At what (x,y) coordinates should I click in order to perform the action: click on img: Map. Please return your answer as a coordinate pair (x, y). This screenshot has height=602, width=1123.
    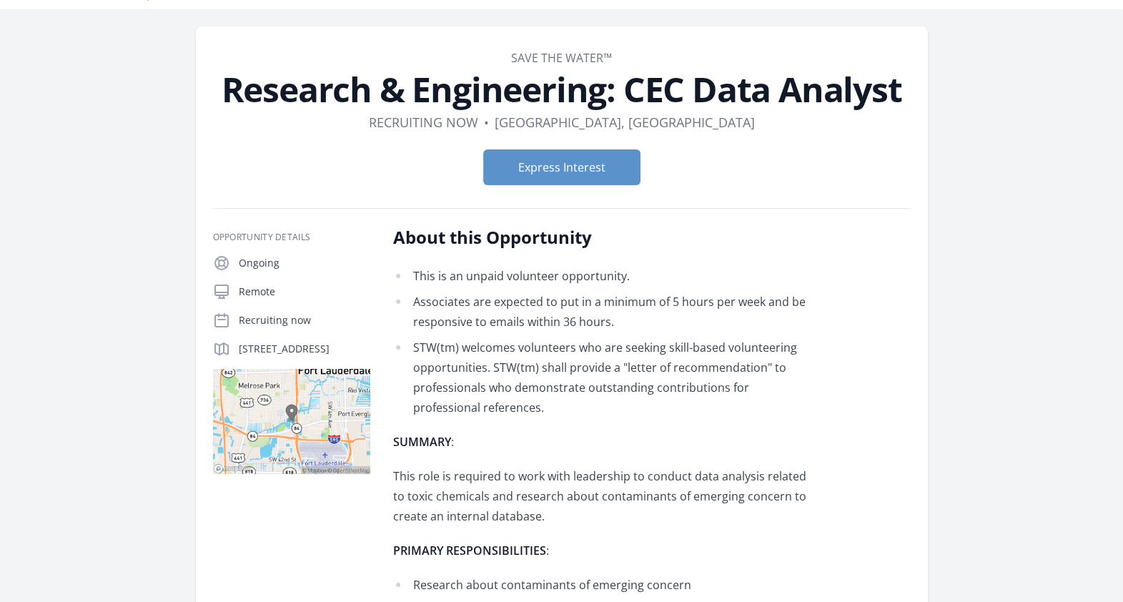
    Looking at the image, I should click on (292, 421).